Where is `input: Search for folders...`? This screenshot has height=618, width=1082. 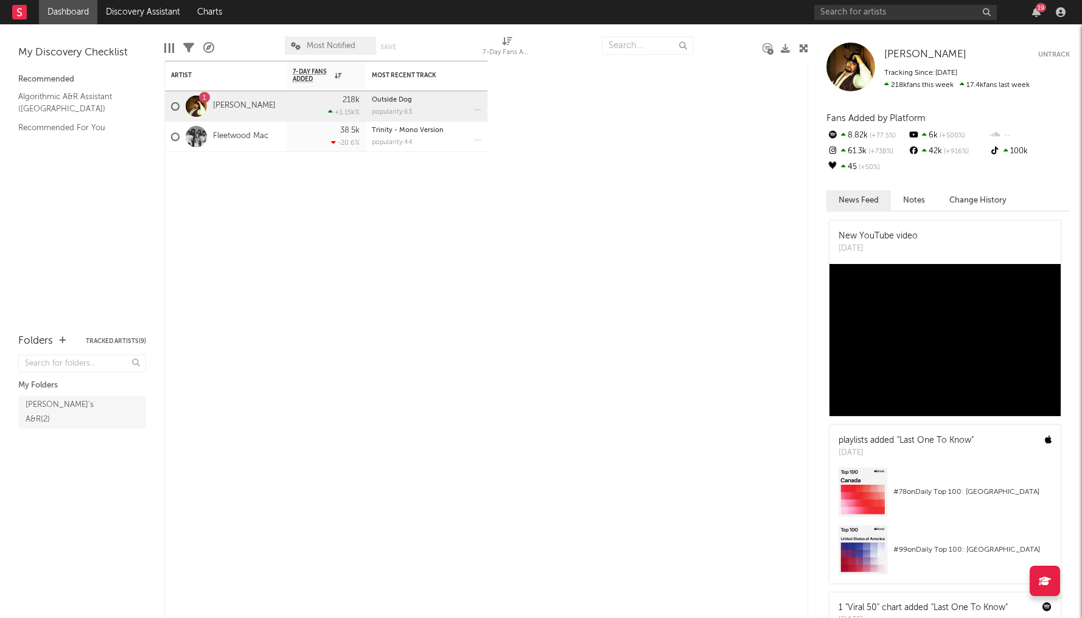
input: Search for folders... is located at coordinates (82, 363).